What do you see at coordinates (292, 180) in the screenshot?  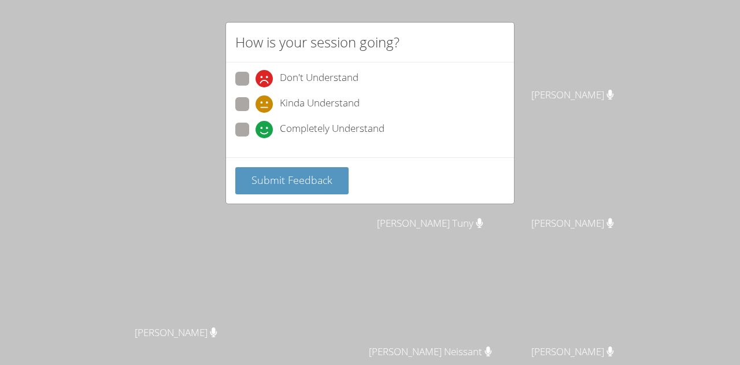 I see `button: Submit Feedback` at bounding box center [292, 180].